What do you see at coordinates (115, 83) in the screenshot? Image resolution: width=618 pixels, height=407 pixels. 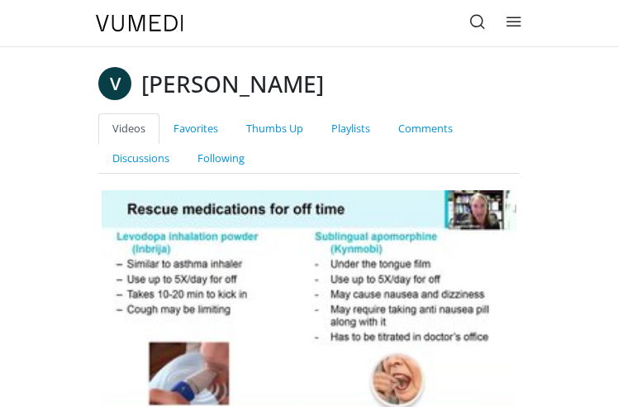 I see `span: V` at bounding box center [115, 83].